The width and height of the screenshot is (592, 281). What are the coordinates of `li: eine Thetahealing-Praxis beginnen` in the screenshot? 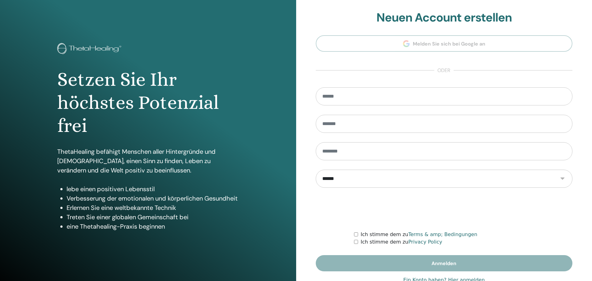 It's located at (153, 226).